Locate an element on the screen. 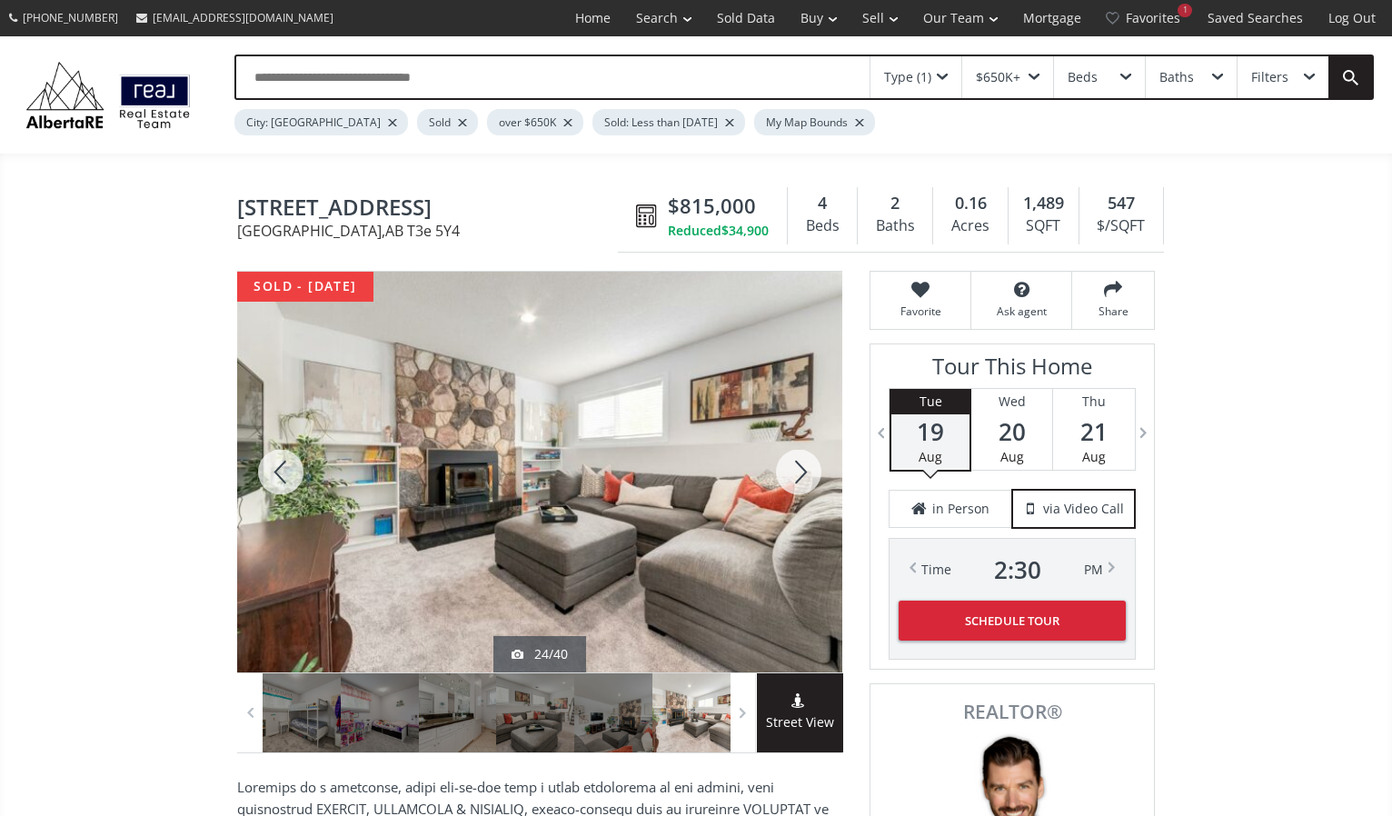 The width and height of the screenshot is (1392, 816). span: 2 : 30 is located at coordinates (1018, 570).